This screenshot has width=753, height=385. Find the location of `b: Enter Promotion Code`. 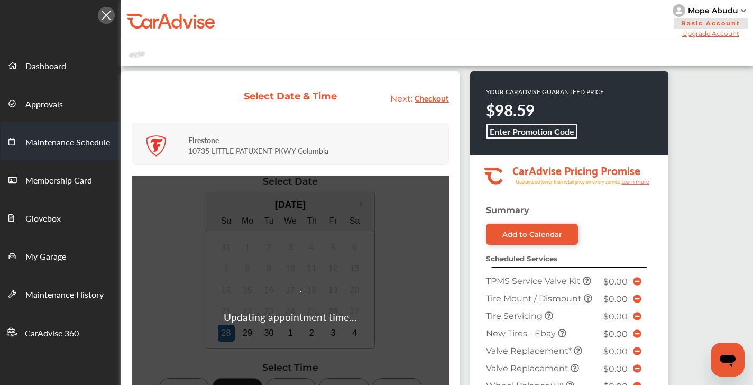

b: Enter Promotion Code is located at coordinates (532, 131).